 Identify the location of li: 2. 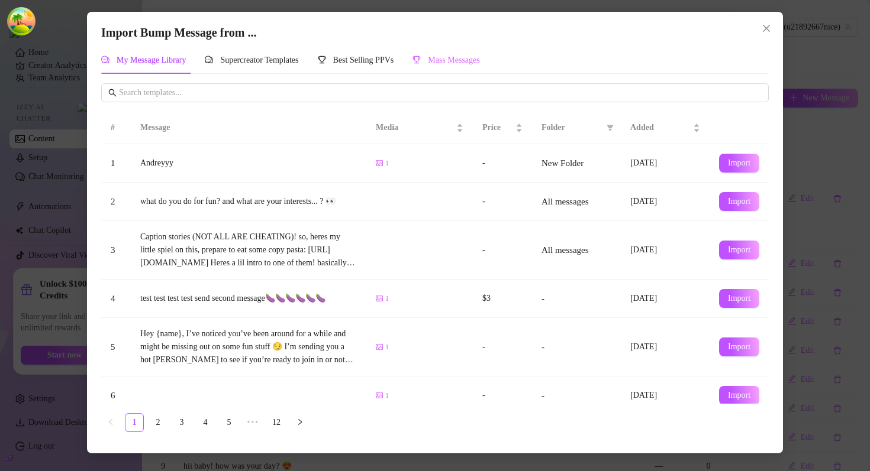
(158, 423).